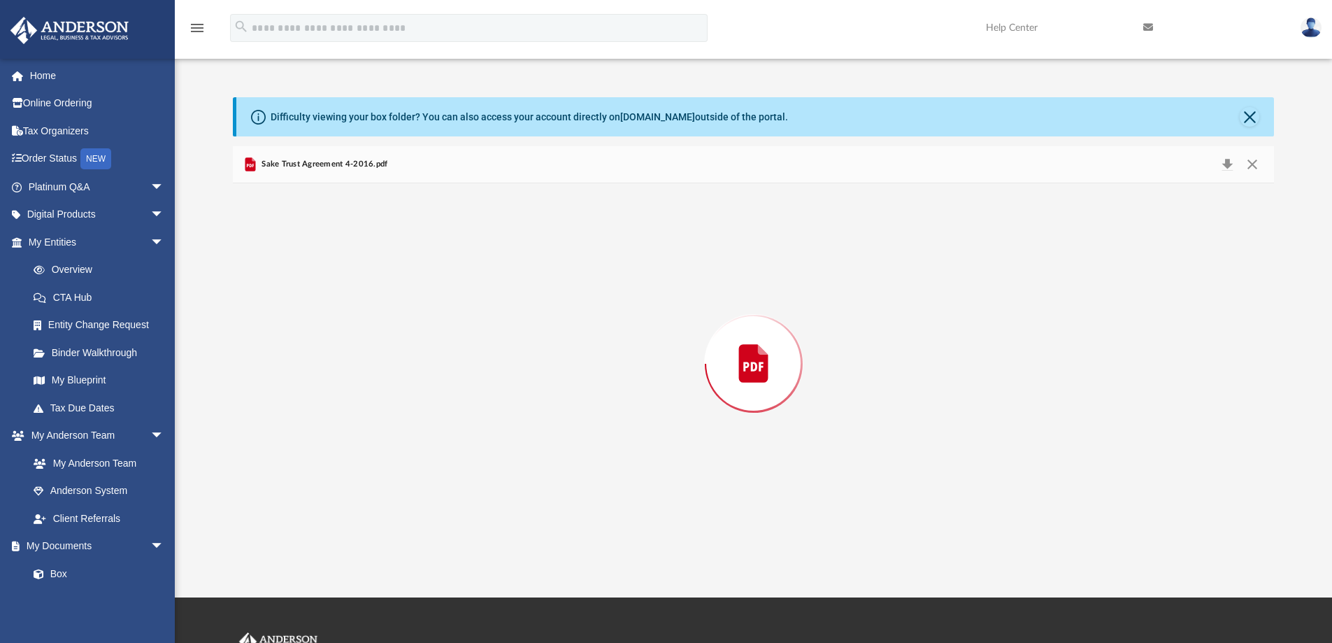  I want to click on a: Order StatusNEW, so click(97, 159).